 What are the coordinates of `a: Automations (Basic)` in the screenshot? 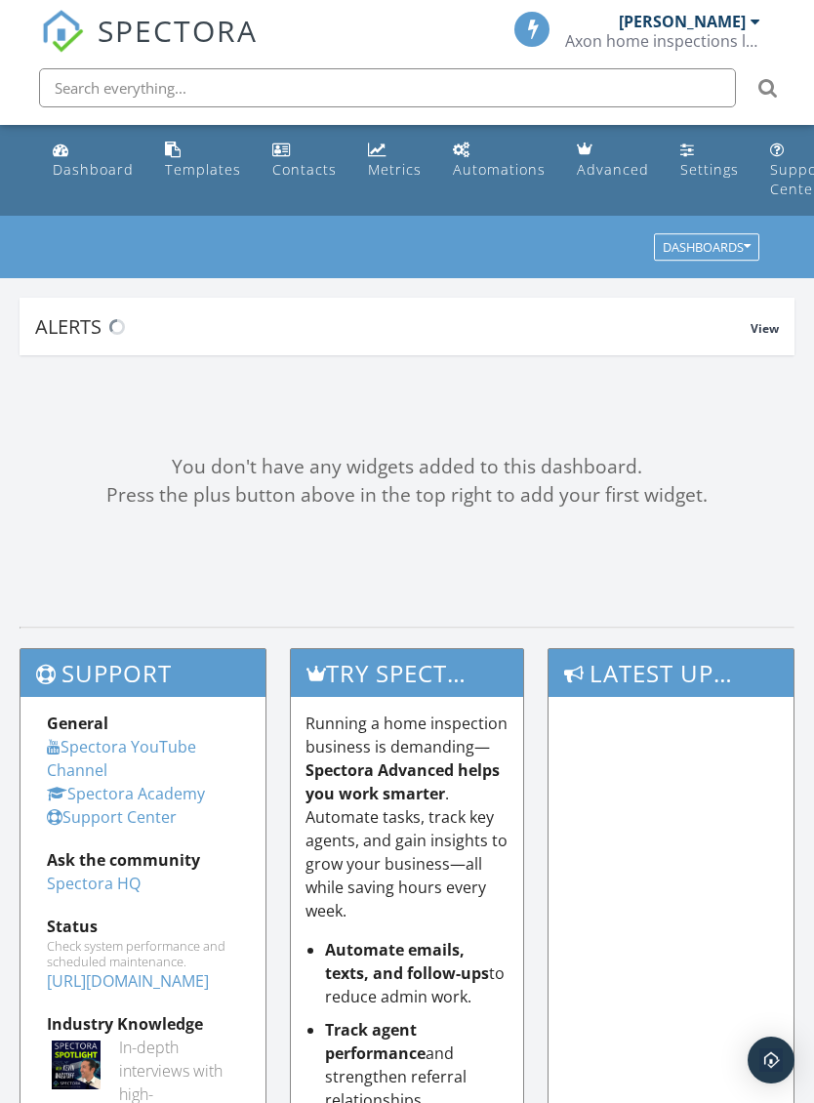 It's located at (499, 160).